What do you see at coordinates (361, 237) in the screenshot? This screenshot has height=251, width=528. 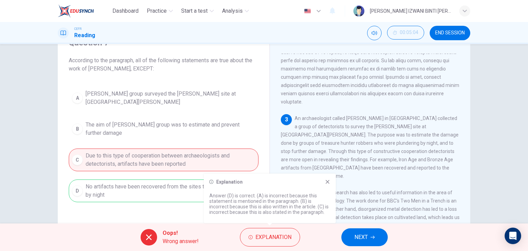 I see `span: NEXT` at bounding box center [361, 237].